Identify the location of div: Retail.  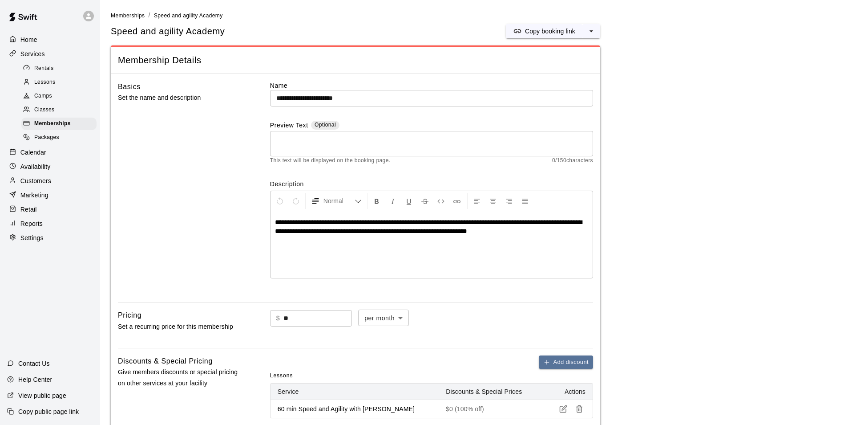
(50, 209).